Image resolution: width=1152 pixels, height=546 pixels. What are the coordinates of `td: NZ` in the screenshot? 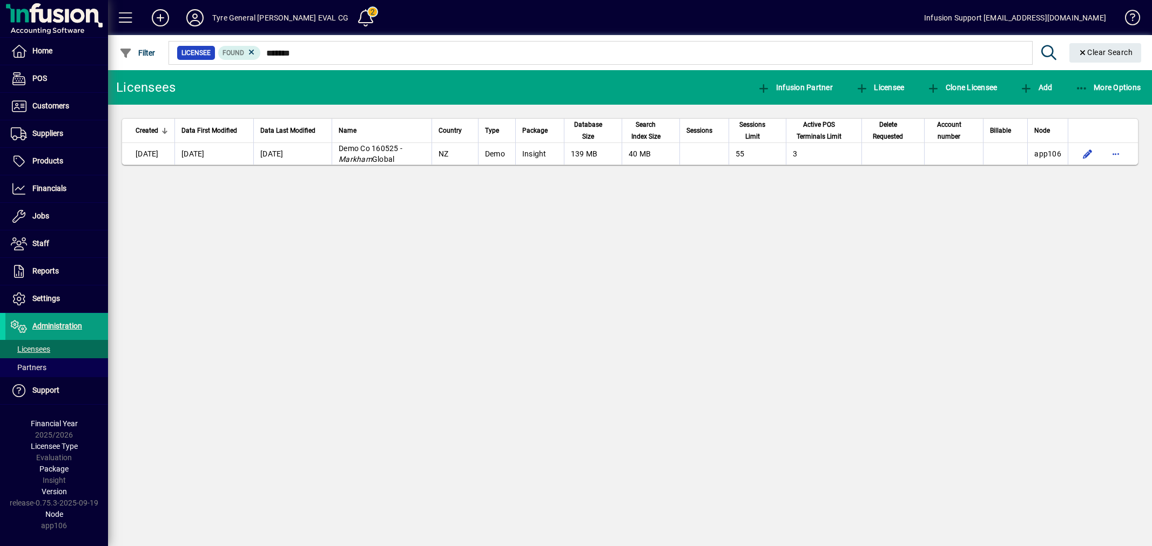 It's located at (455, 154).